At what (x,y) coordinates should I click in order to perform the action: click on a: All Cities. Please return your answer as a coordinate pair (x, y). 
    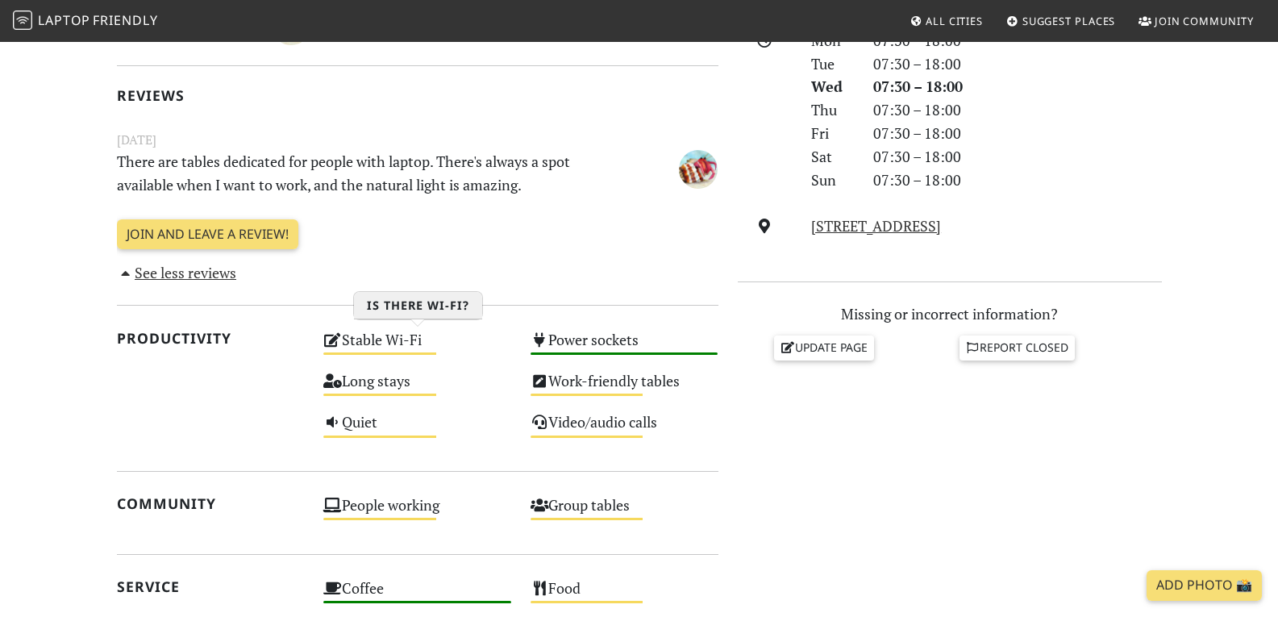
    Looking at the image, I should click on (946, 21).